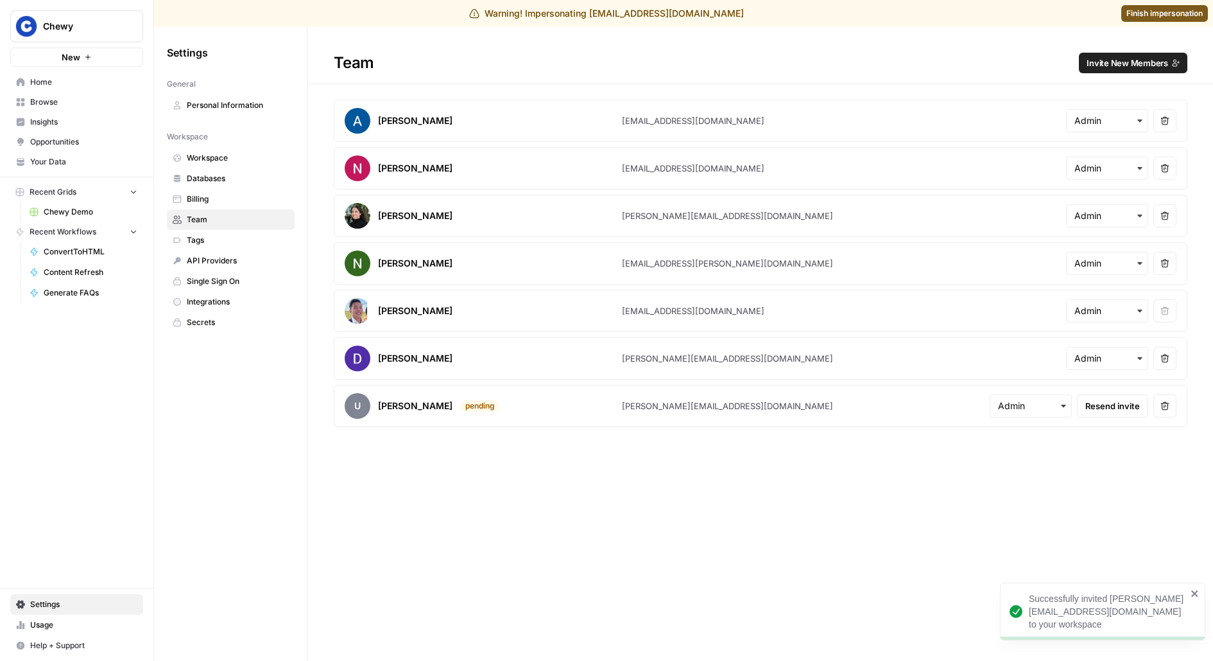 The image size is (1213, 661). What do you see at coordinates (76, 162) in the screenshot?
I see `a: Your Data` at bounding box center [76, 162].